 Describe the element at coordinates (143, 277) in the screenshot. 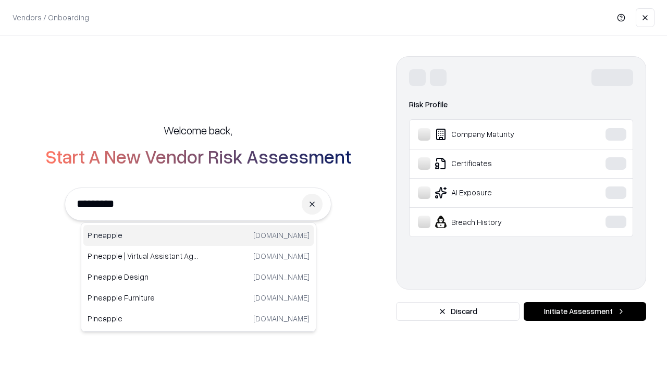

I see `p: Pineapple Design` at that location.